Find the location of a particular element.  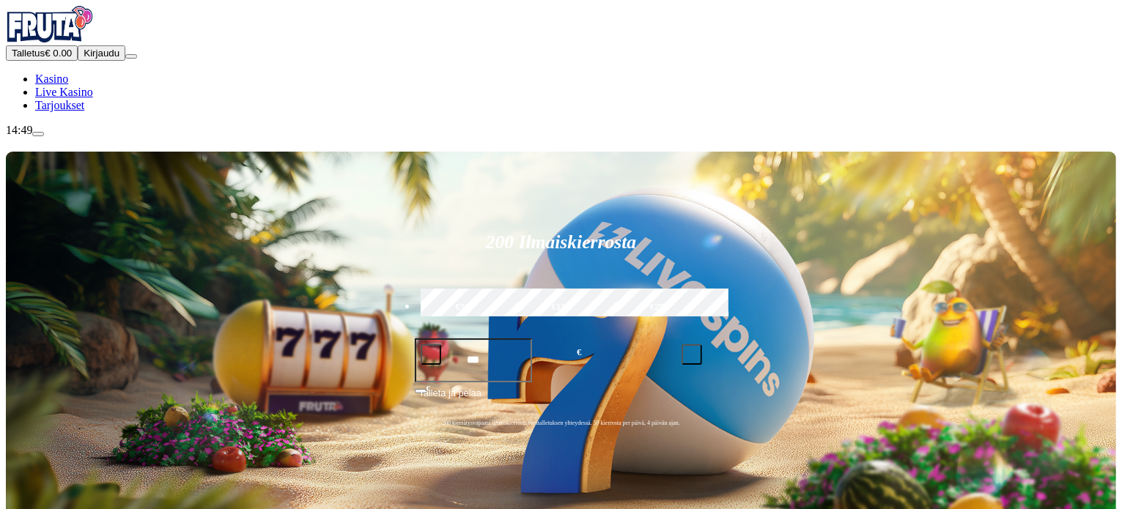

nav: Main menu is located at coordinates (561, 92).